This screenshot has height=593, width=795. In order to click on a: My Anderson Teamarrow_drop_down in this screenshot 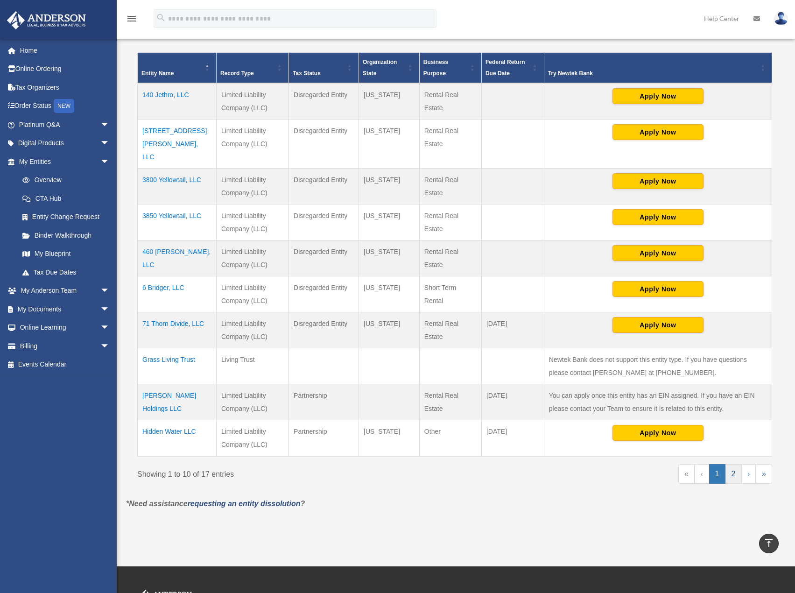, I will do `click(65, 291)`.